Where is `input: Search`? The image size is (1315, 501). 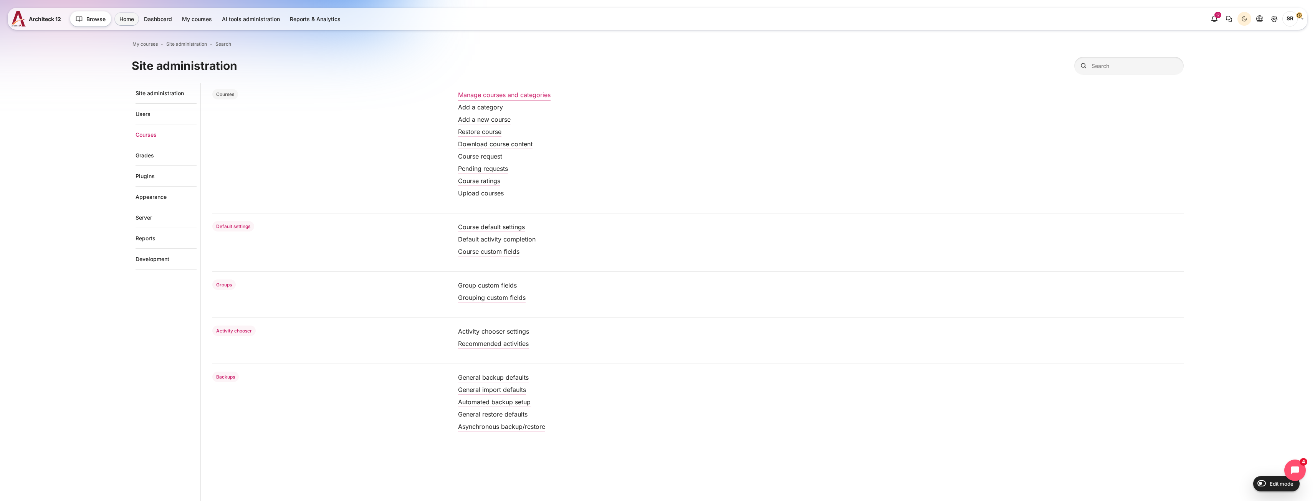 input: Search is located at coordinates (1129, 66).